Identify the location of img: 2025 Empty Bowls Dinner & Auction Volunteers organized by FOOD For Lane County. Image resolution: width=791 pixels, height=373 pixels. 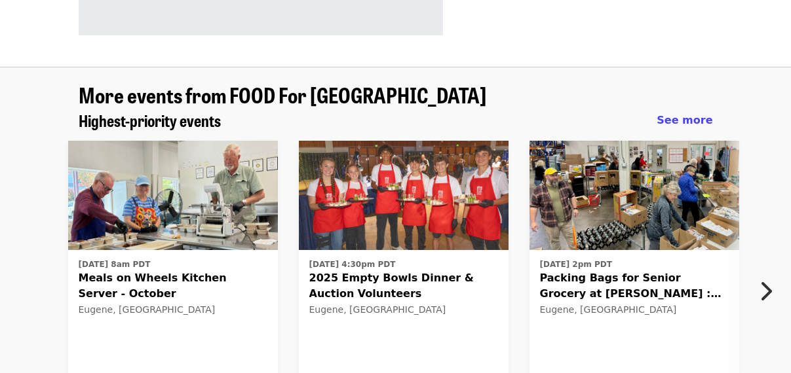
(404, 196).